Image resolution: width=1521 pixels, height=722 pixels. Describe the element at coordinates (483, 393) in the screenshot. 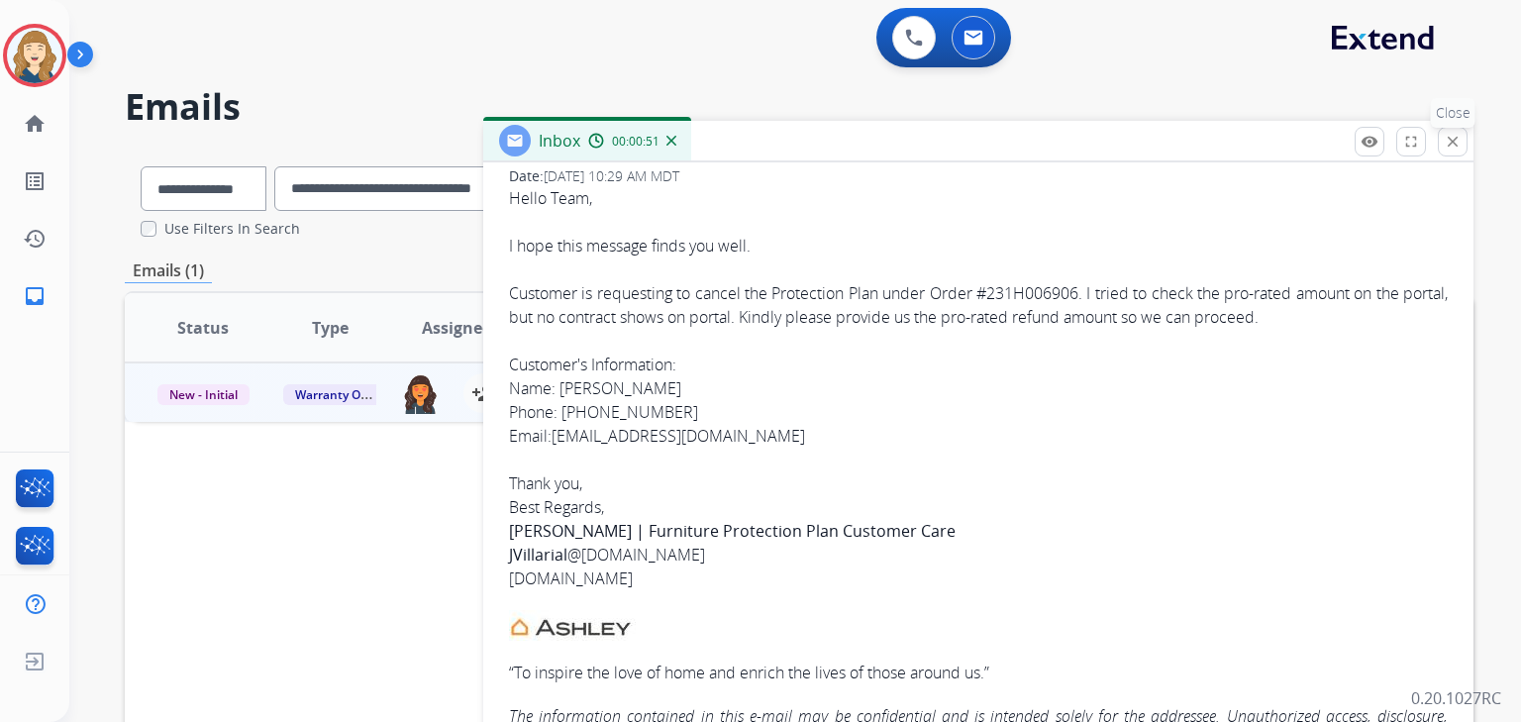

I see `mat-icon: person_add` at that location.